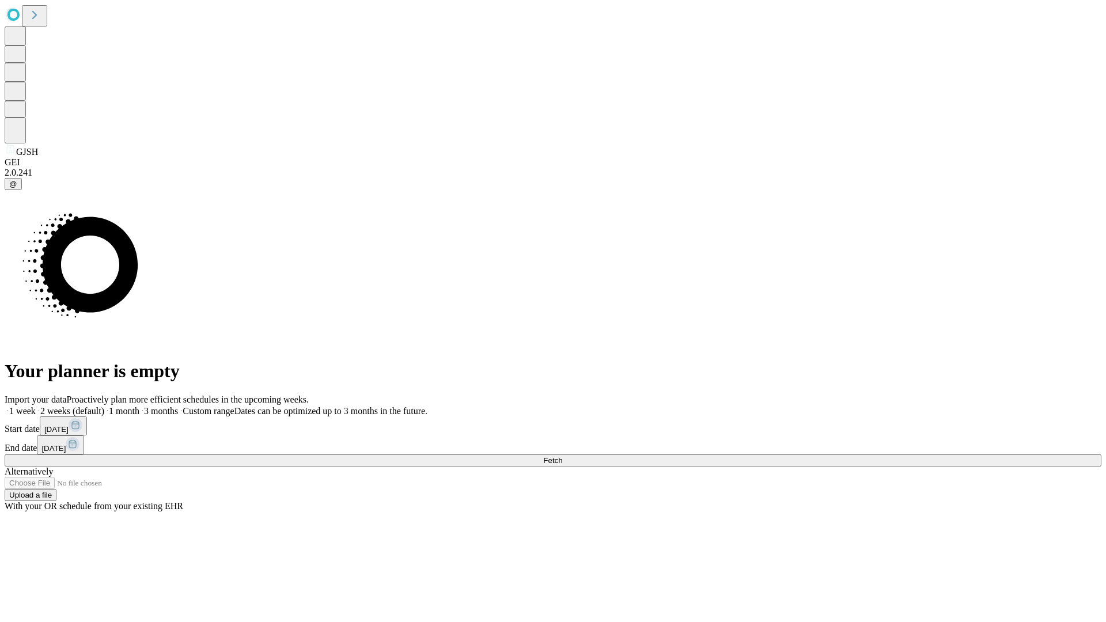  What do you see at coordinates (553, 173) in the screenshot?
I see `div: 2.0.241` at bounding box center [553, 173].